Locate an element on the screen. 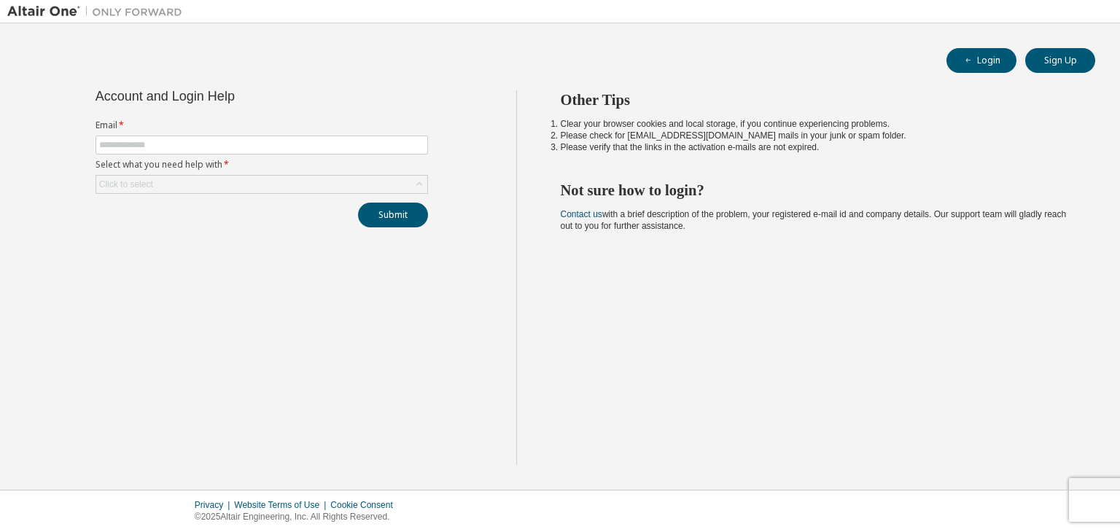 The image size is (1120, 532). img: Altair One is located at coordinates (98, 12).